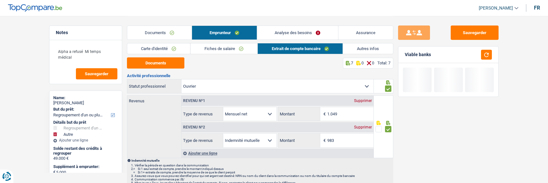 This screenshot has height=183, width=548. I want to click on li: Assurez-vous que vous pouvez identifier pour qui cet argent est destiné: NRN ou nom du client dan..., so click(264, 176).